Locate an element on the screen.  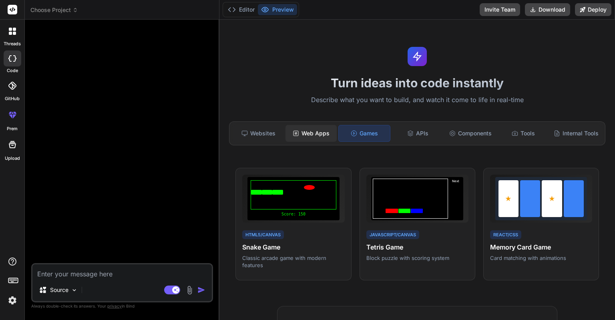
p: Always double-check its answers. Your in Bind is located at coordinates (122, 306).